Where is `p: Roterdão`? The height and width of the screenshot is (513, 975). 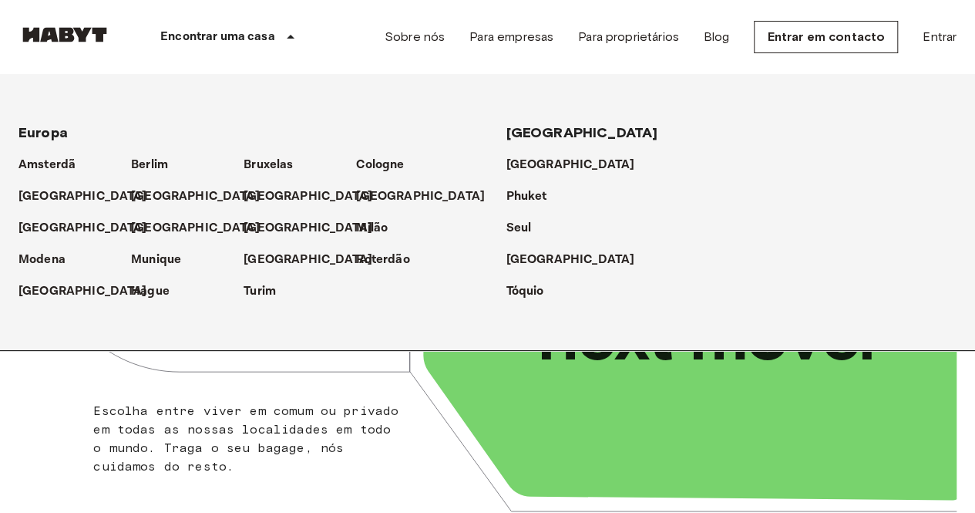
p: Roterdão is located at coordinates (382, 260).